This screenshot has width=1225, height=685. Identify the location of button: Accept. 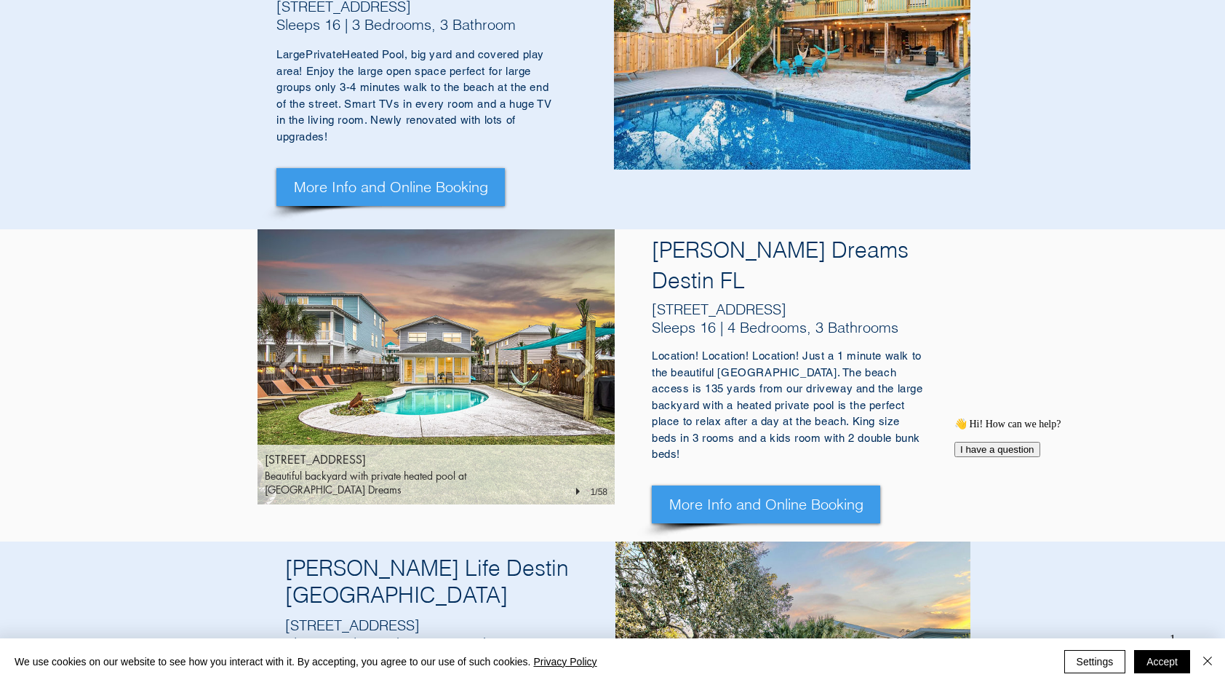
(1162, 661).